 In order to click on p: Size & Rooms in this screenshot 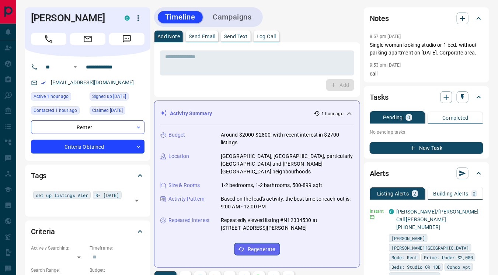, I will do `click(184, 185)`.